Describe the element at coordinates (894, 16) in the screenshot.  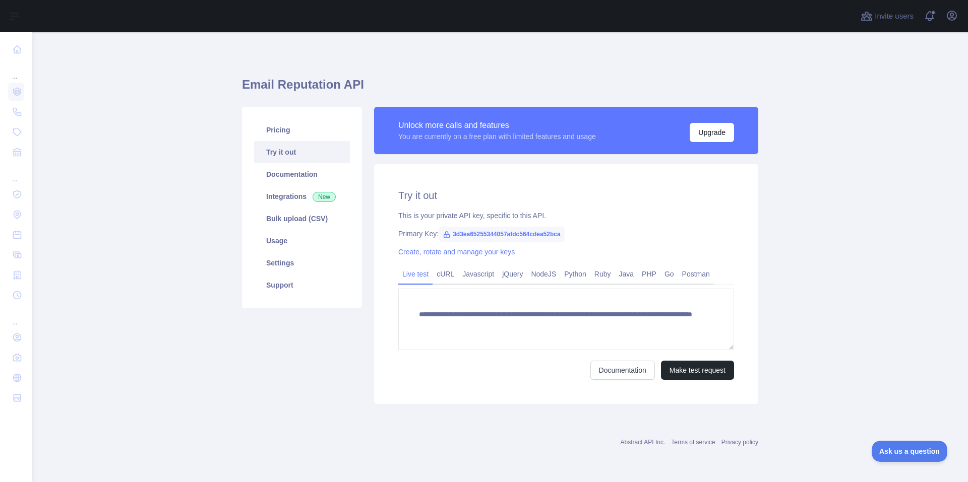
I see `span: Invite users` at that location.